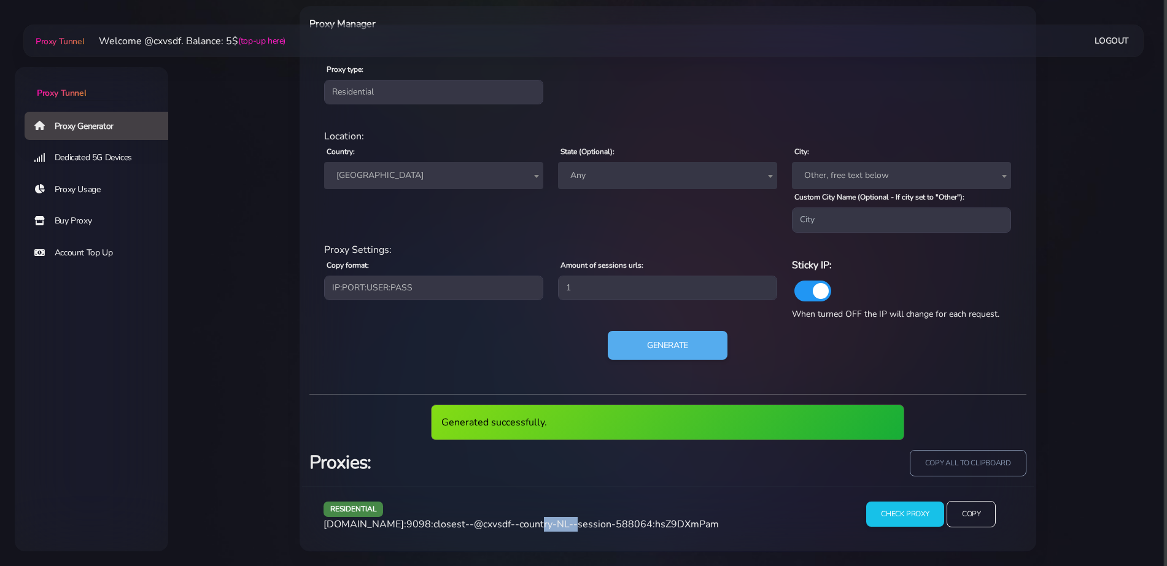 The height and width of the screenshot is (566, 1167). I want to click on label: Amount of sessions urls:, so click(602, 265).